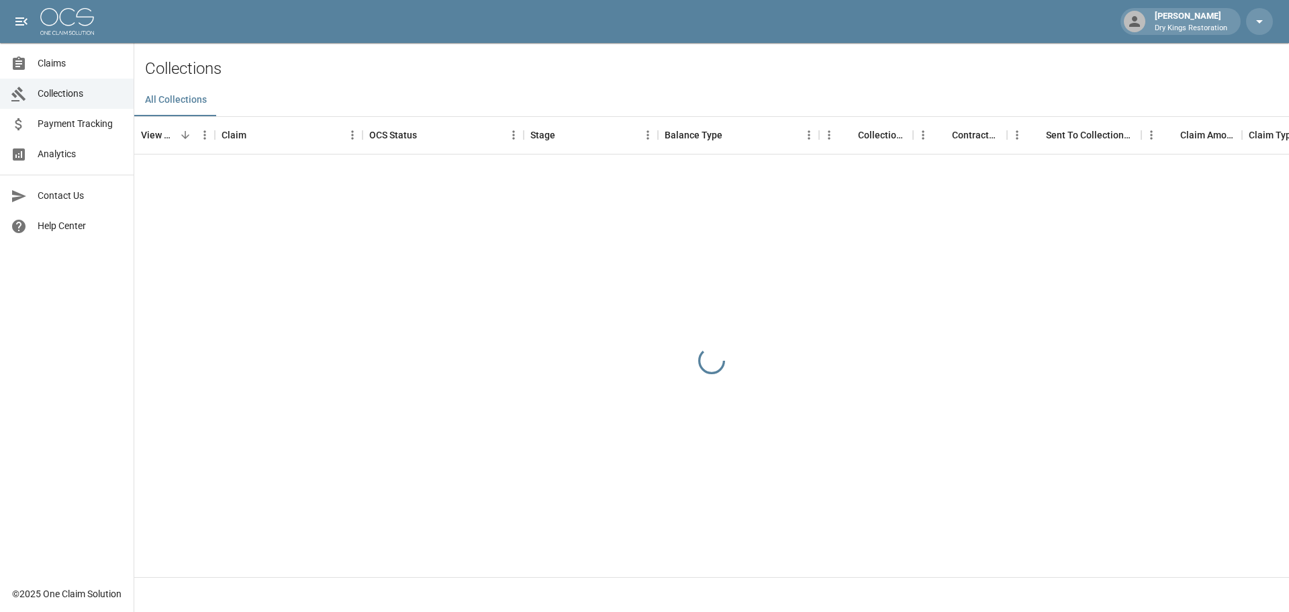  Describe the element at coordinates (67, 21) in the screenshot. I see `img: ocs-logo-white-transparent.png` at that location.